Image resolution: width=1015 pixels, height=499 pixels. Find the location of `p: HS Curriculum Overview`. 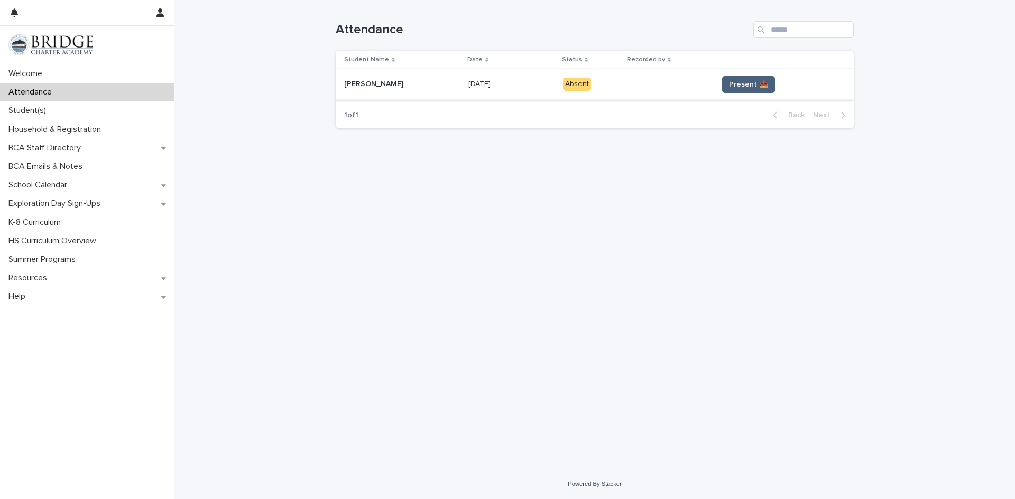

p: HS Curriculum Overview is located at coordinates (54, 241).